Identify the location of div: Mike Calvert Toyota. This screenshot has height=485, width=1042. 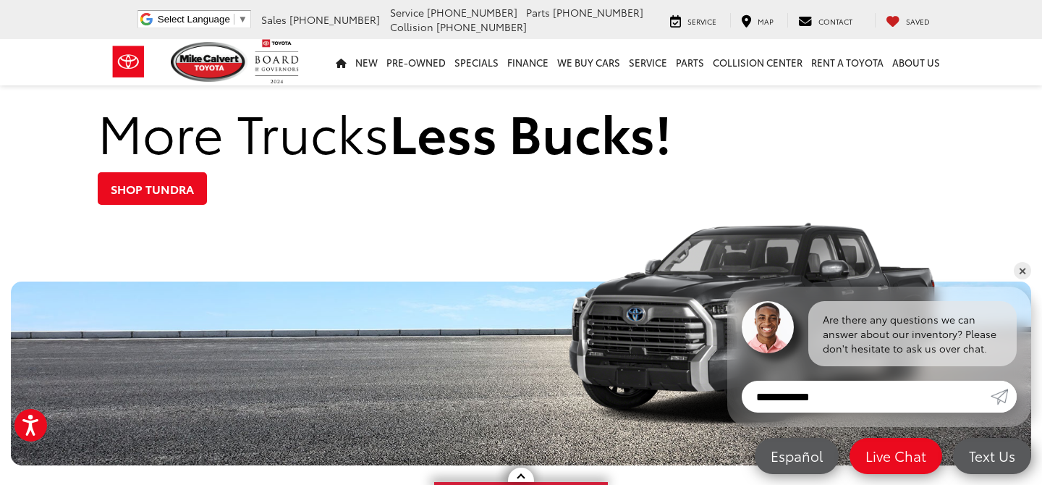
(521, 374).